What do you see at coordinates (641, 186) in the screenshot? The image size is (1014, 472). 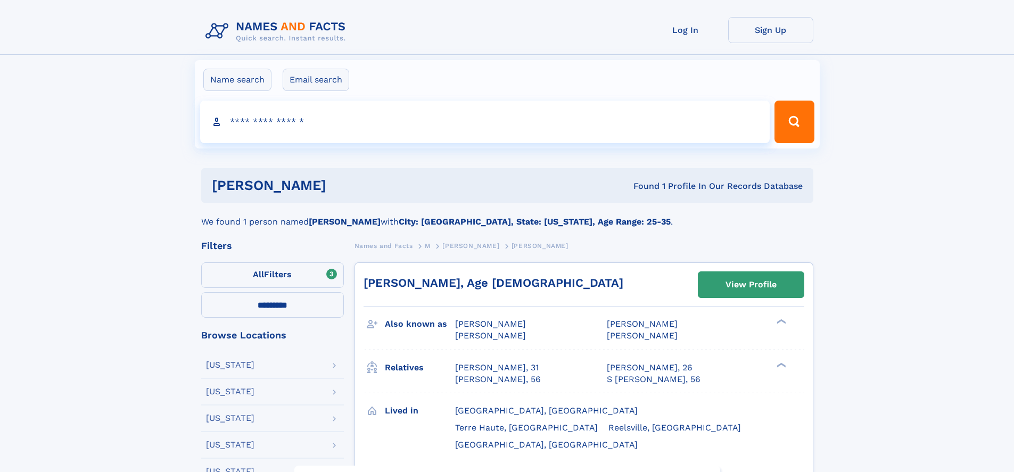 I see `div: Found 1 Profile In Our Records Database` at bounding box center [641, 186].